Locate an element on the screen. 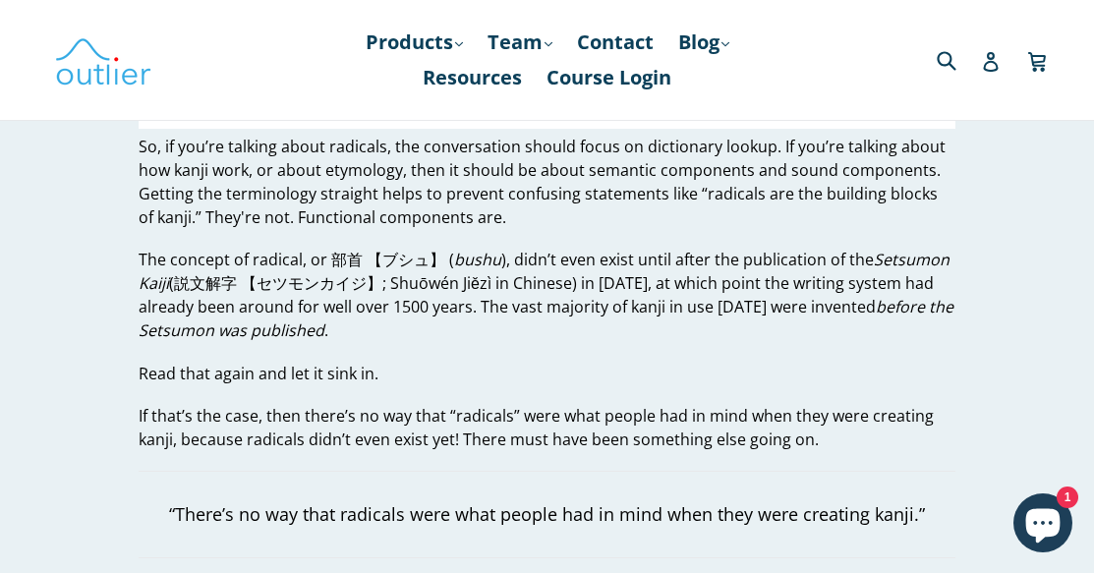 The image size is (1094, 573). a: Resources is located at coordinates (472, 78).